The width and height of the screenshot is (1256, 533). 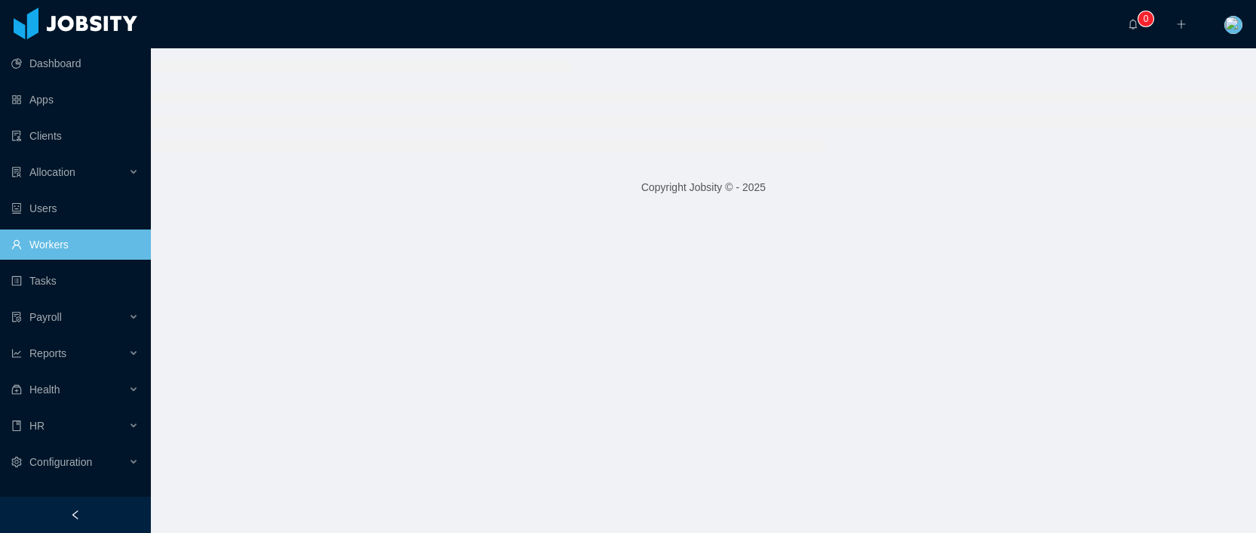 What do you see at coordinates (75, 208) in the screenshot?
I see `a: icon: robotUsers` at bounding box center [75, 208].